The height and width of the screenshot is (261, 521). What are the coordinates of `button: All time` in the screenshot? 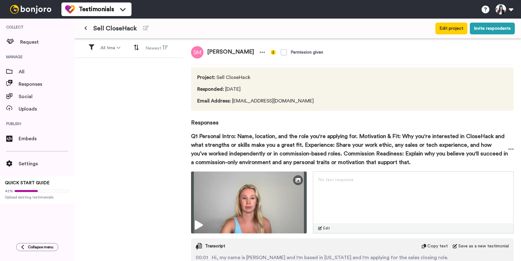 It's located at (110, 48).